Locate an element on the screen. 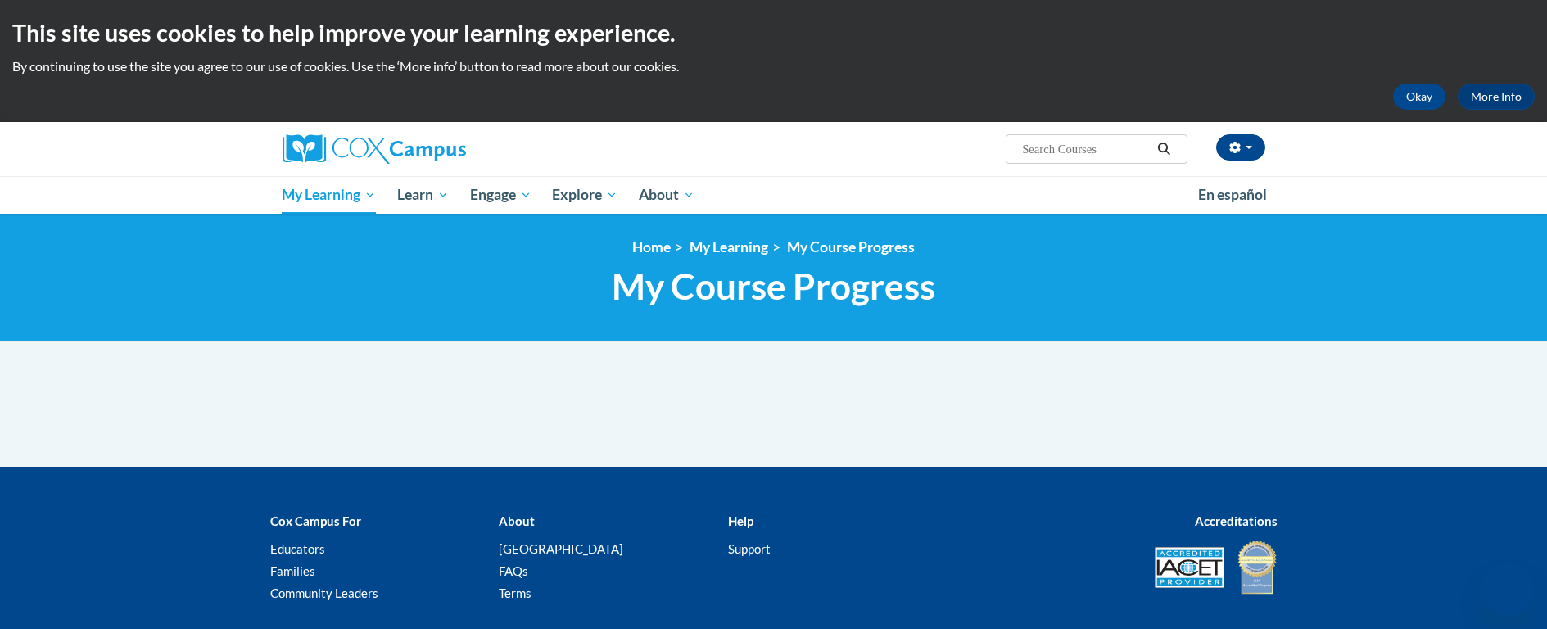 This screenshot has height=629, width=1547. a: Engage is located at coordinates (500, 195).